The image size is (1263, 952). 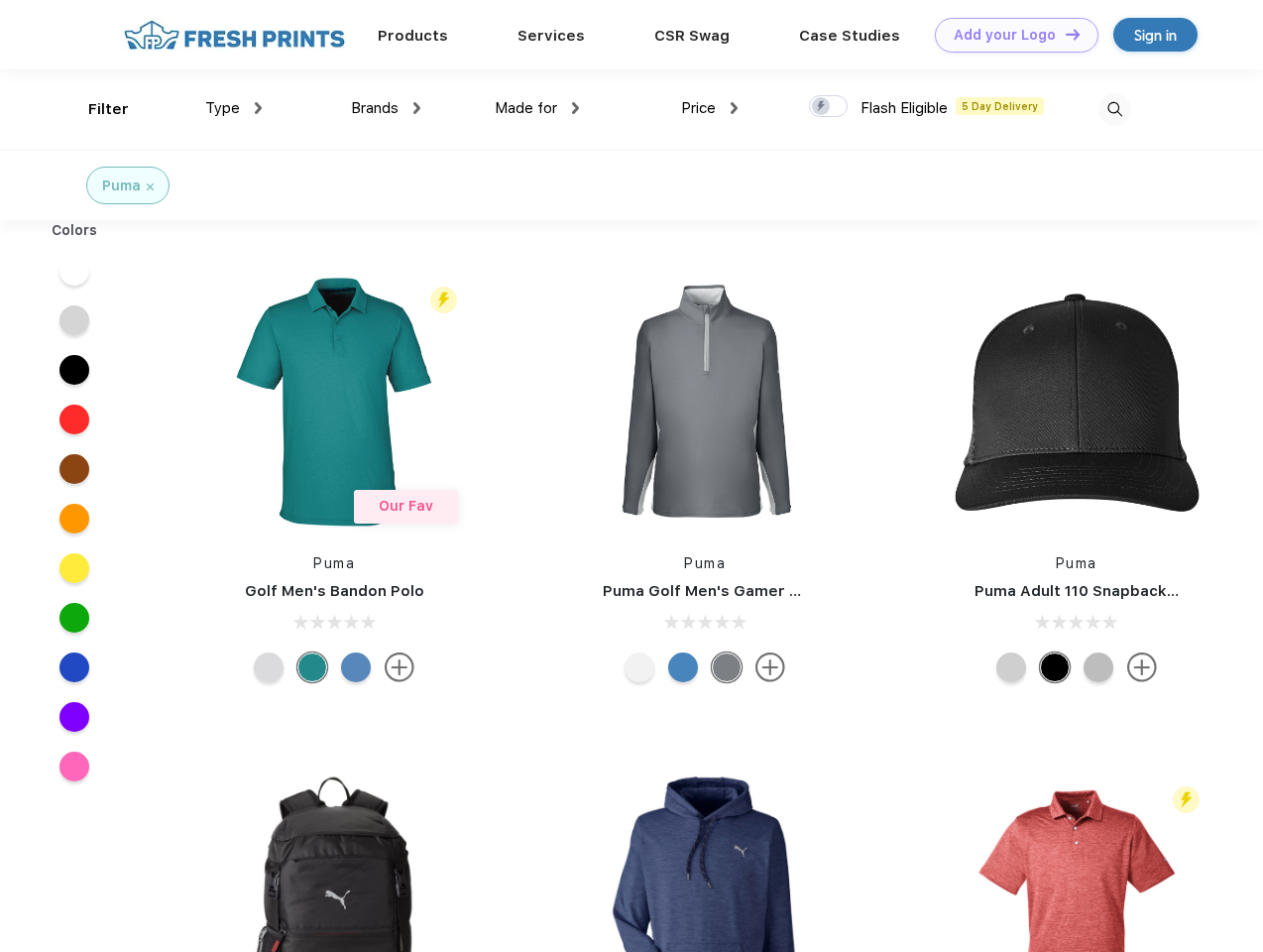 What do you see at coordinates (526, 108) in the screenshot?
I see `span: Made for` at bounding box center [526, 108].